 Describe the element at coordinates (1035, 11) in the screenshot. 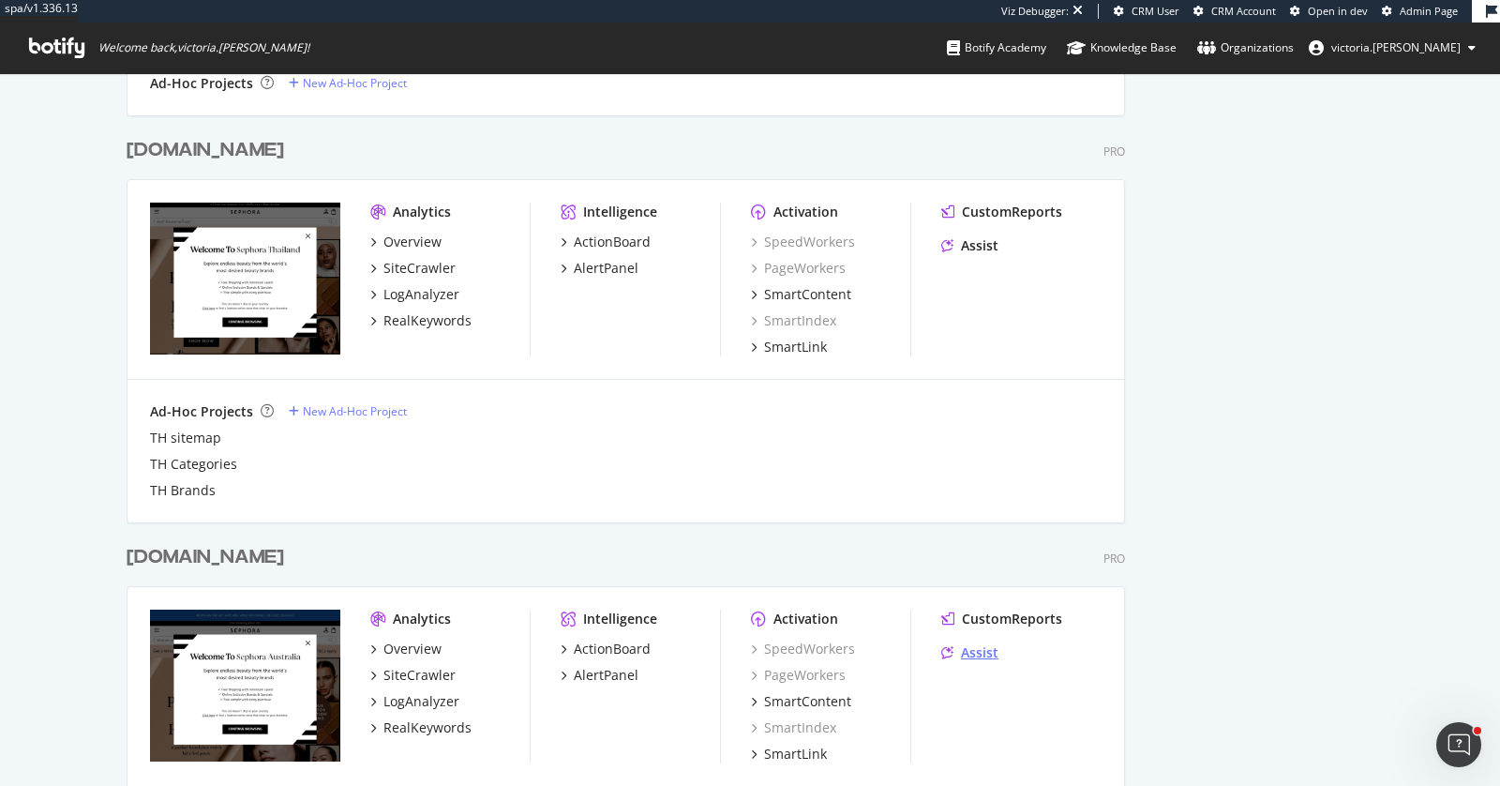

I see `div: Viz Debugger:` at that location.